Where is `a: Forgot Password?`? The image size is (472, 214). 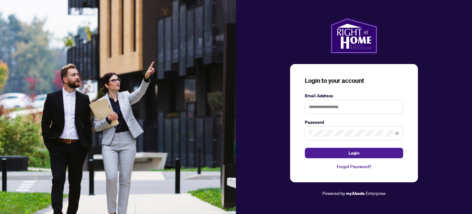 a: Forgot Password? is located at coordinates (354, 166).